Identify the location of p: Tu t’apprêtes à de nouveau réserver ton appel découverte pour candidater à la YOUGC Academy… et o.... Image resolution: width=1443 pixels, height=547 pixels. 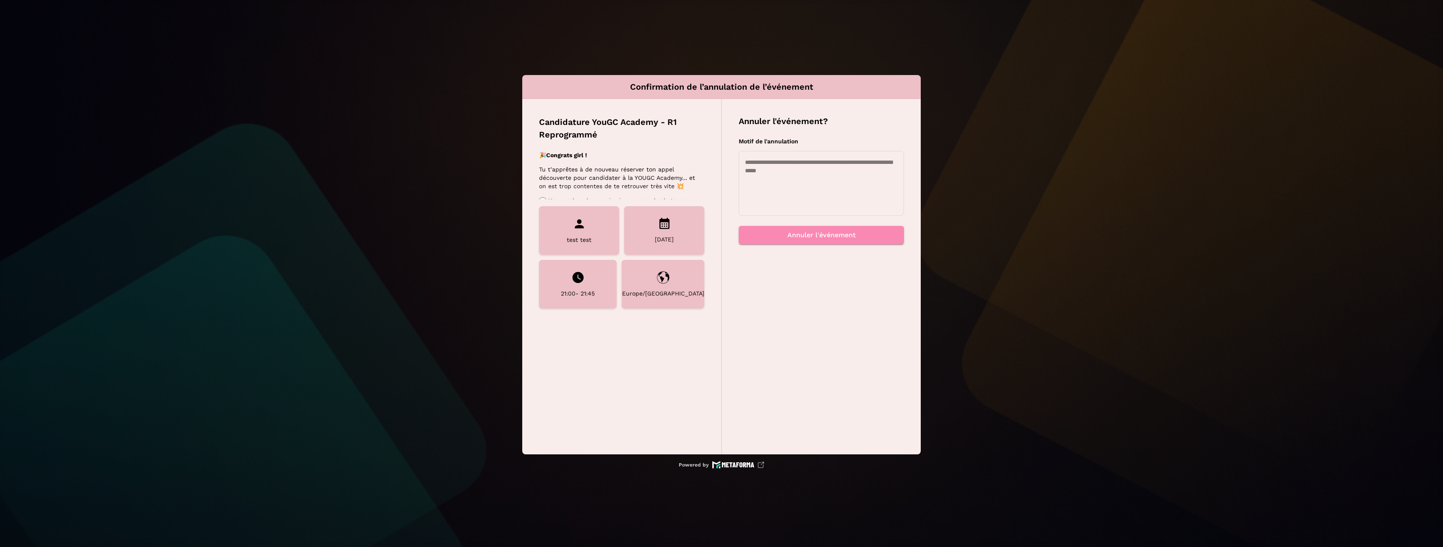
(620, 178).